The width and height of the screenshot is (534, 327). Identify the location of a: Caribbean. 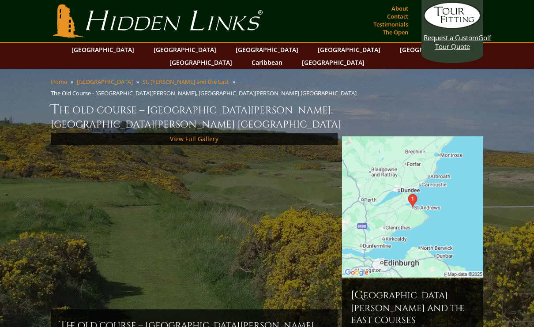
(267, 62).